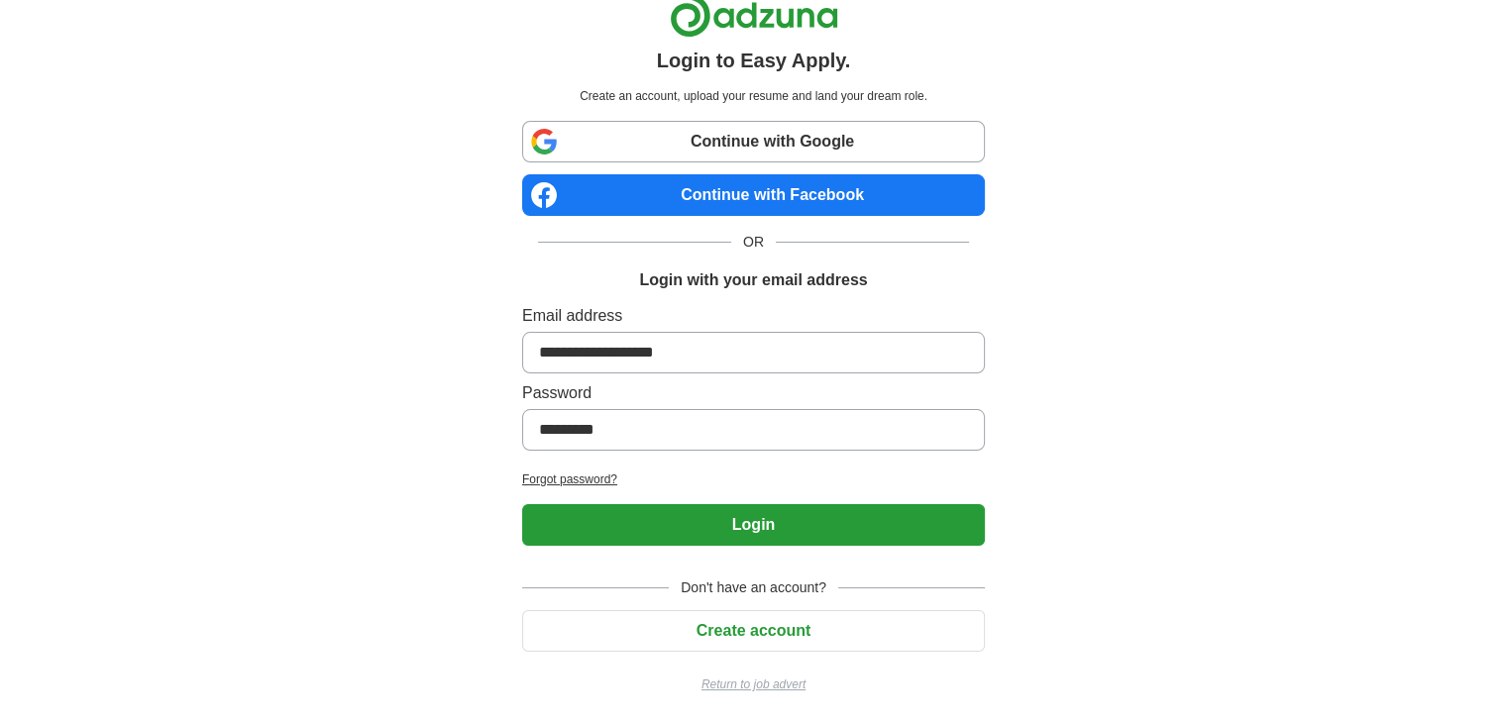 This screenshot has width=1507, height=723. What do you see at coordinates (753, 480) in the screenshot?
I see `a: Forgot password?` at bounding box center [753, 480].